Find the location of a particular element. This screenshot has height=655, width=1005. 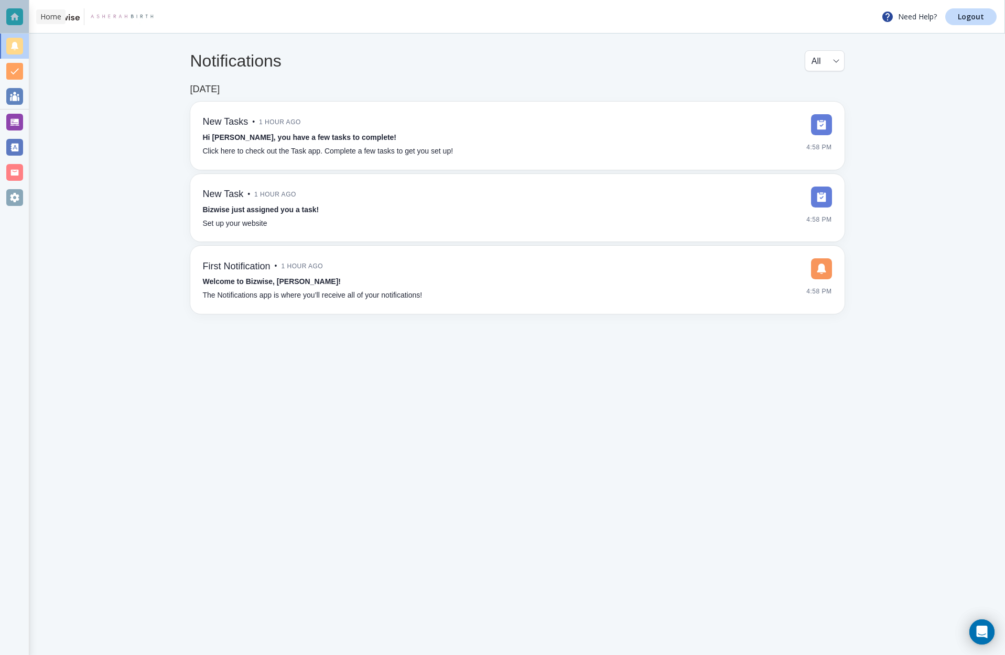

a: Logout is located at coordinates (971, 17).